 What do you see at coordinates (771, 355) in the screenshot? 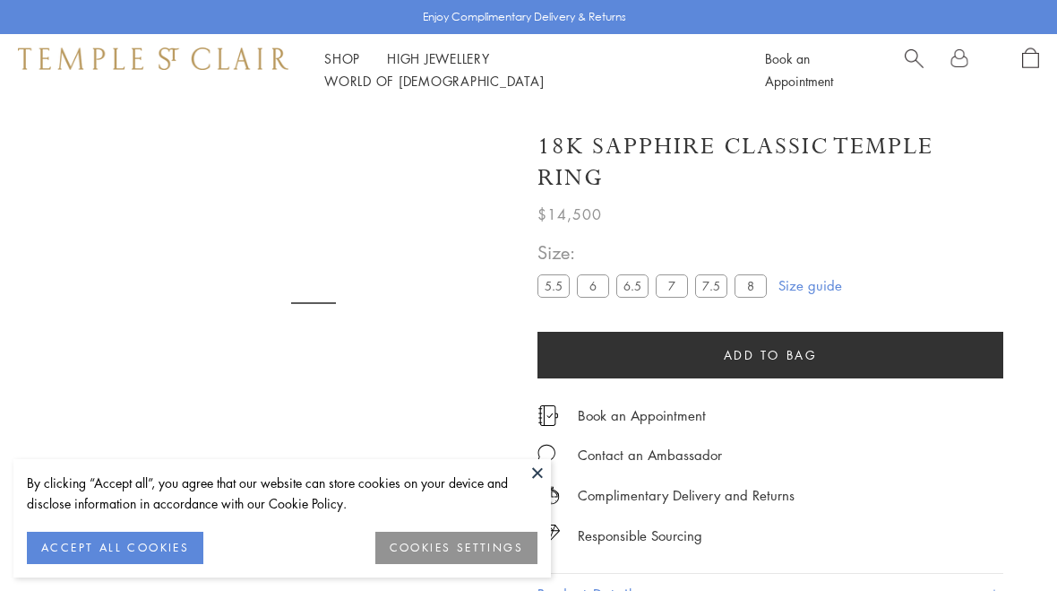
I see `button: Add to bag` at bounding box center [771, 355].